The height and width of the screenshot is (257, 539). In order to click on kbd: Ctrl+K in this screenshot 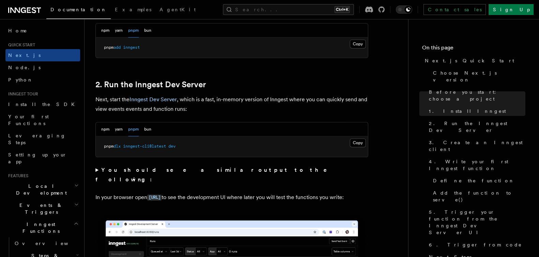, I will do `click(342, 10)`.